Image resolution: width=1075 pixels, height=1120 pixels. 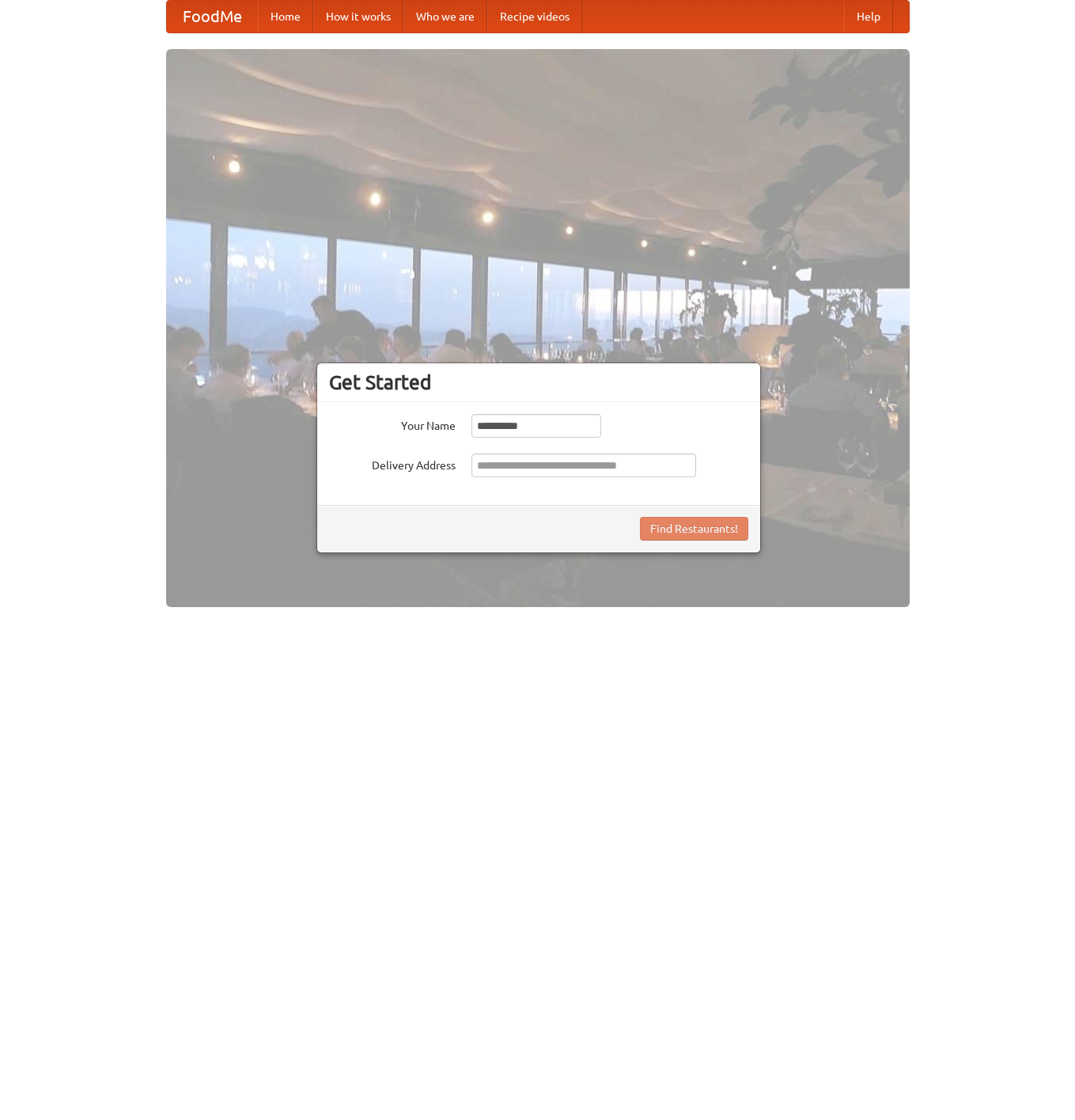 I want to click on a: Home, so click(x=286, y=17).